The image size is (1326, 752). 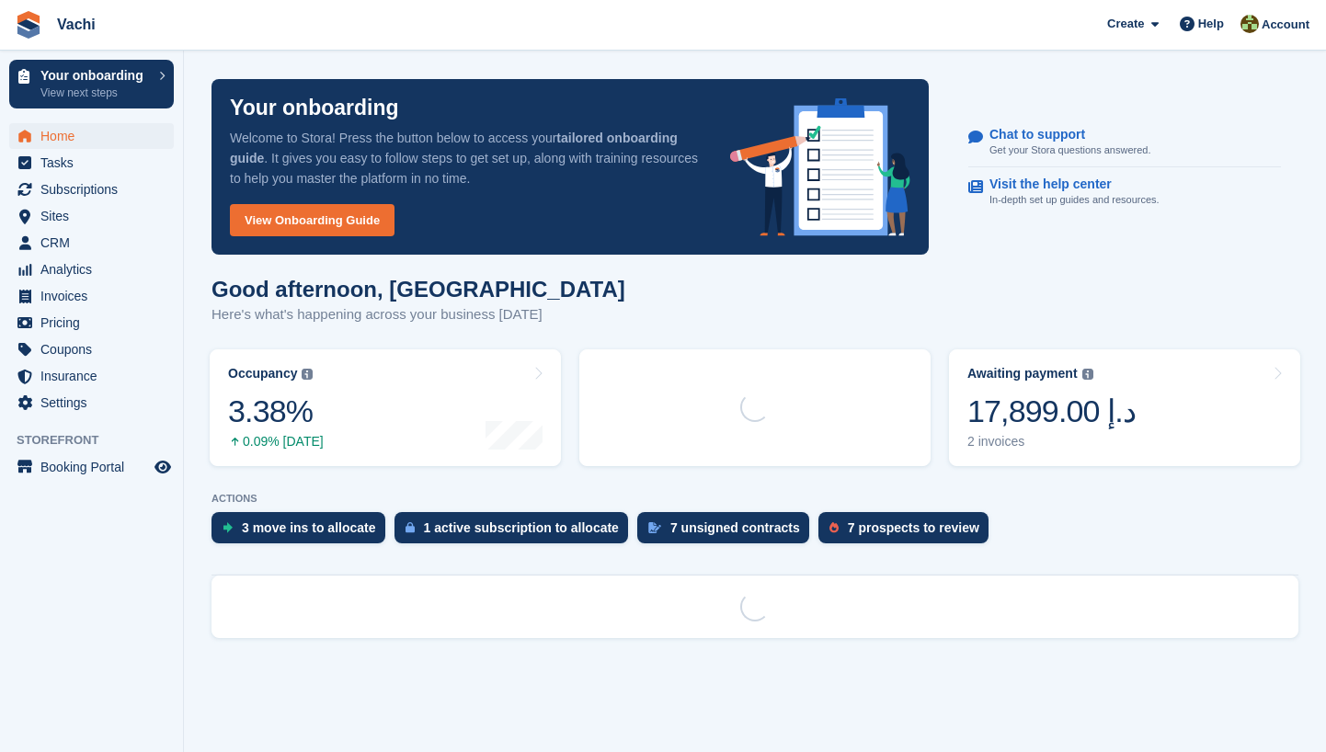 I want to click on p: Visit the help center, so click(x=1067, y=184).